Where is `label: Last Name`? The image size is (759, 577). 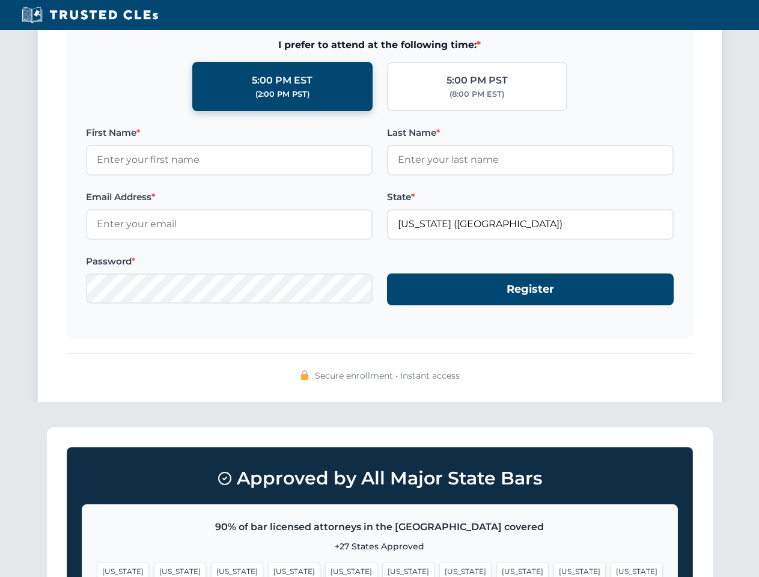 label: Last Name is located at coordinates (530, 133).